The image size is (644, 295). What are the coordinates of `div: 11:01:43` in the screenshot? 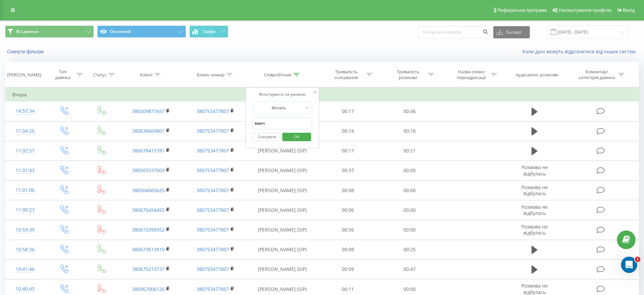 It's located at (25, 170).